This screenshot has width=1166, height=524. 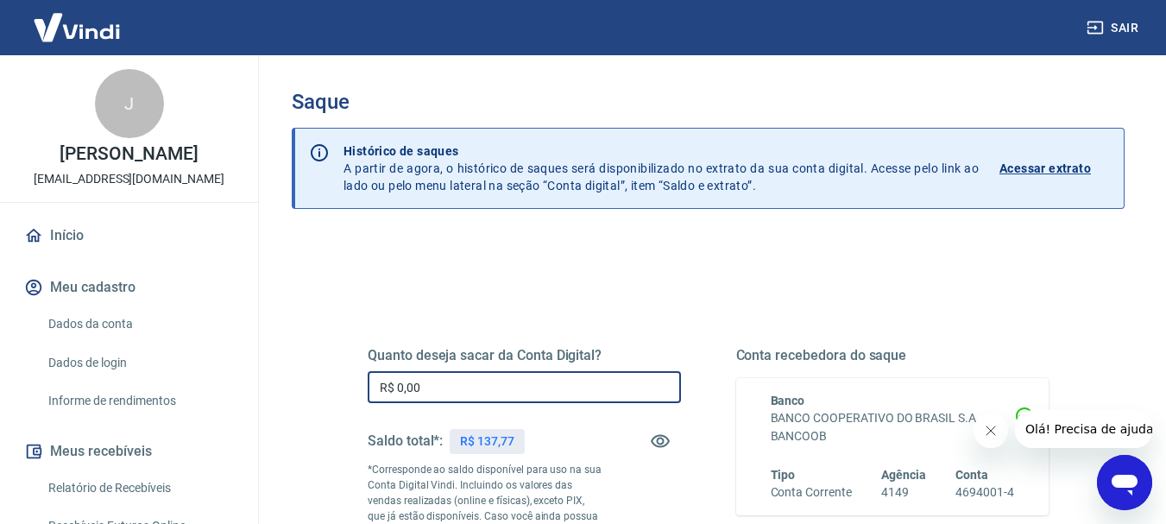 I want to click on a: Início, so click(x=129, y=236).